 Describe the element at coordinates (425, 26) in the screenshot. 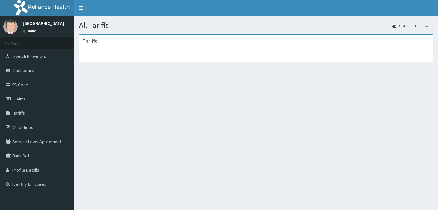

I see `li: Tariffs` at that location.